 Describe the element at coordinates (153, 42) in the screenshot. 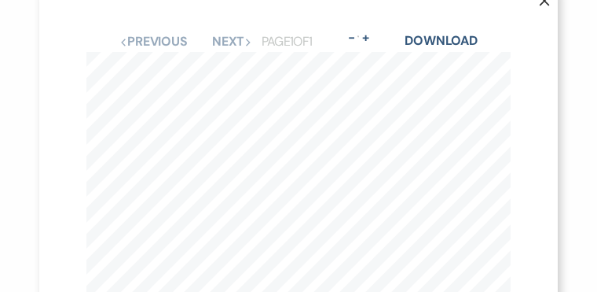

I see `button: Previous` at that location.